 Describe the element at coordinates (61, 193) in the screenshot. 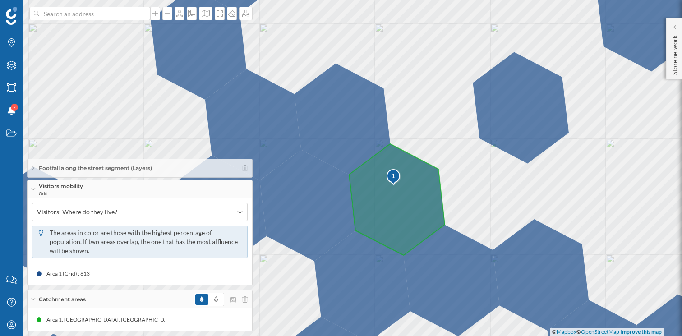

I see `span: Grid` at that location.